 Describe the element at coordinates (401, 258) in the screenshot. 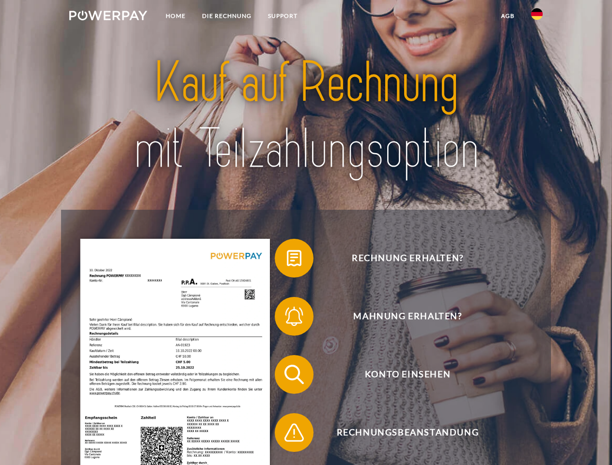

I see `button: Rechnung erhalten?` at that location.